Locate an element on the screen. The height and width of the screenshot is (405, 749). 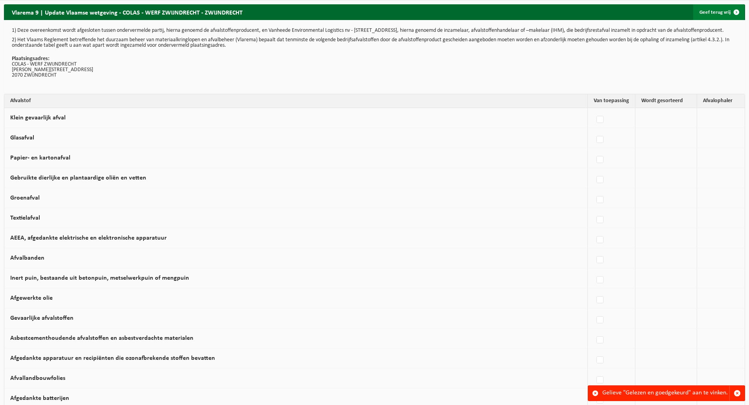
label: Afgewerkte olie is located at coordinates (31, 298).